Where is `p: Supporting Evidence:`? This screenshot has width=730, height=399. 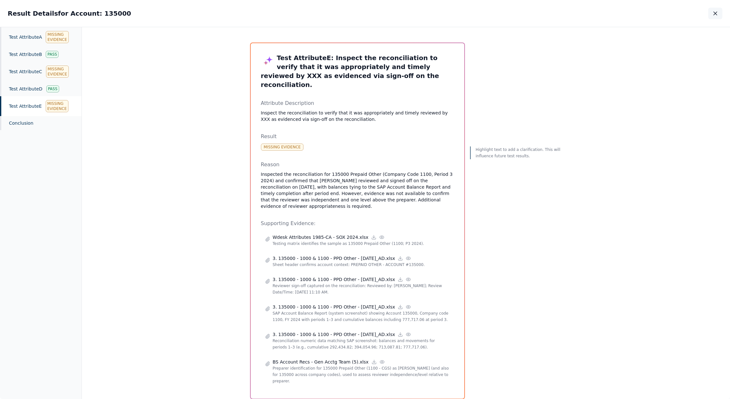
p: Supporting Evidence: is located at coordinates (357, 223).